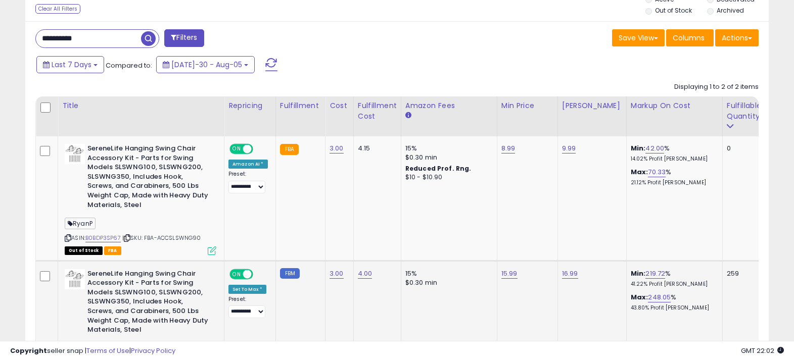  Describe the element at coordinates (248, 164) in the screenshot. I see `div: Amazon AI *` at that location.